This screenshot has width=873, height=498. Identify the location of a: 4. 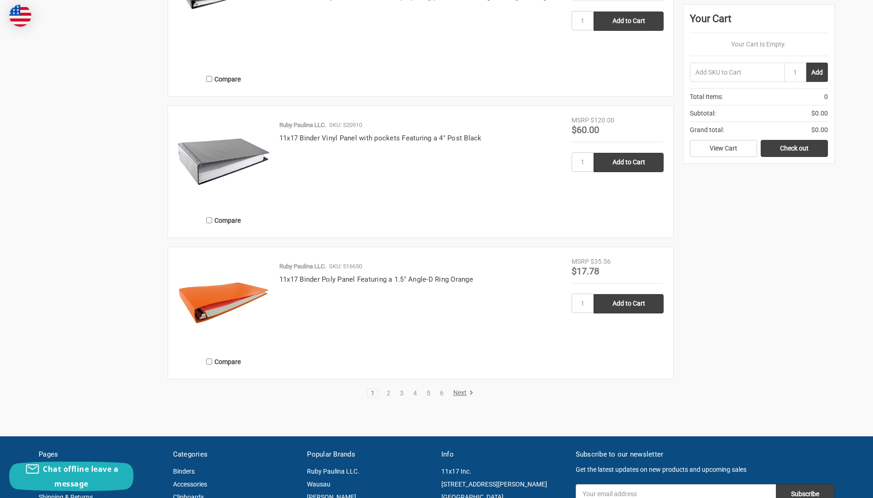
(415, 393).